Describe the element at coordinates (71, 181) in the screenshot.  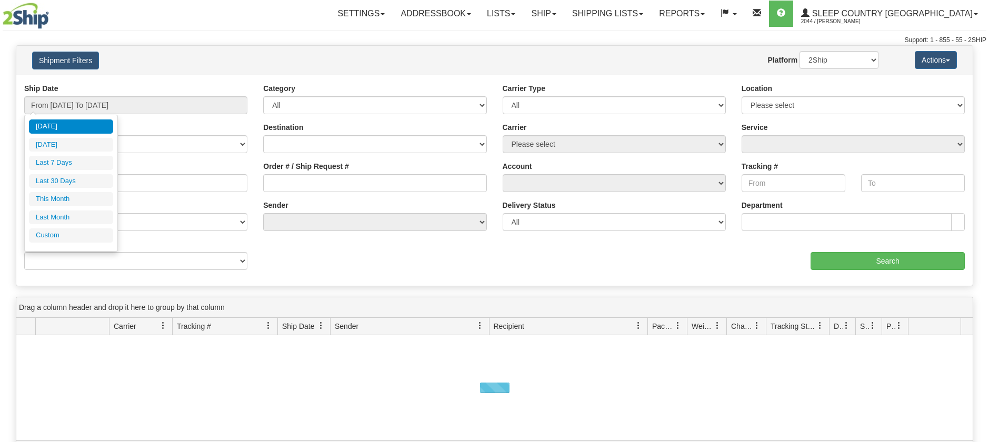
I see `li: Last 30 Days` at that location.